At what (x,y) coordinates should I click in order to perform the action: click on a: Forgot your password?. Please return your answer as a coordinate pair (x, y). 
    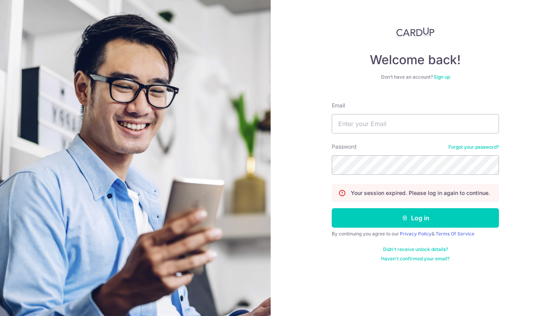
    Looking at the image, I should click on (473, 147).